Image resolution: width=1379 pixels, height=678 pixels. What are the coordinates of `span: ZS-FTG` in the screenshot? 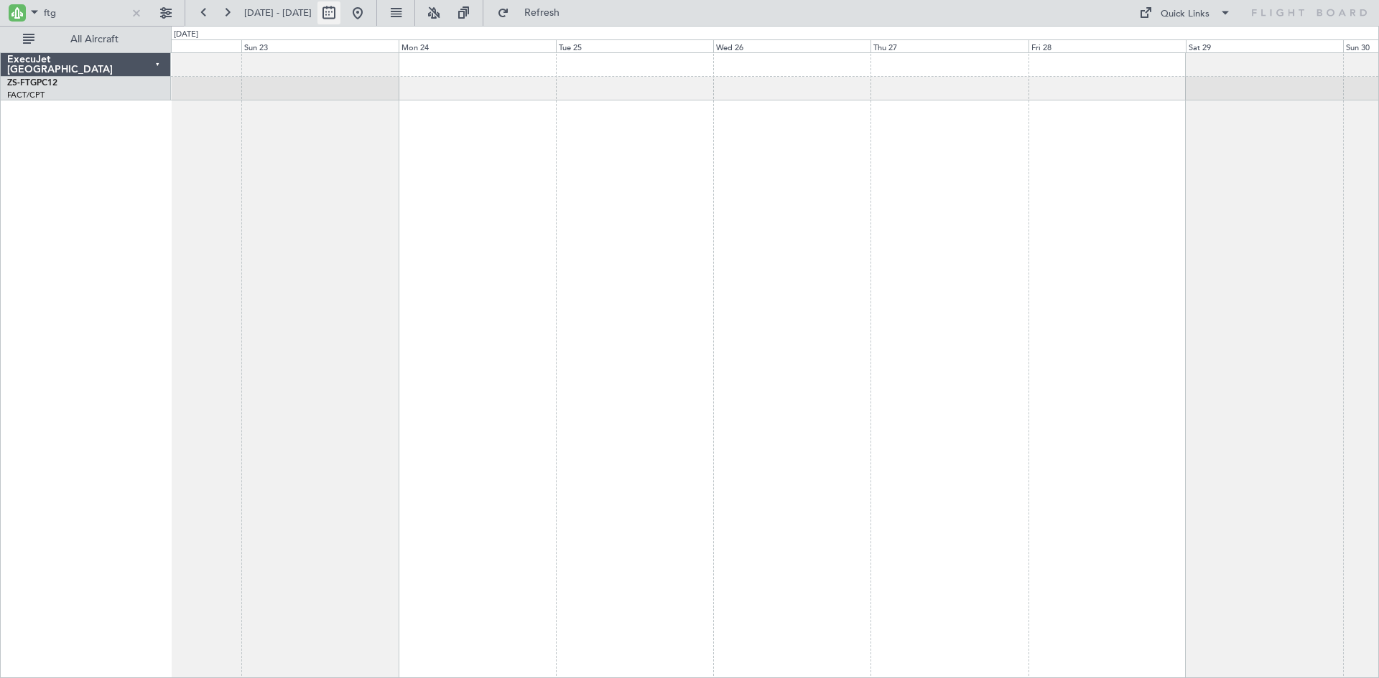 It's located at (22, 83).